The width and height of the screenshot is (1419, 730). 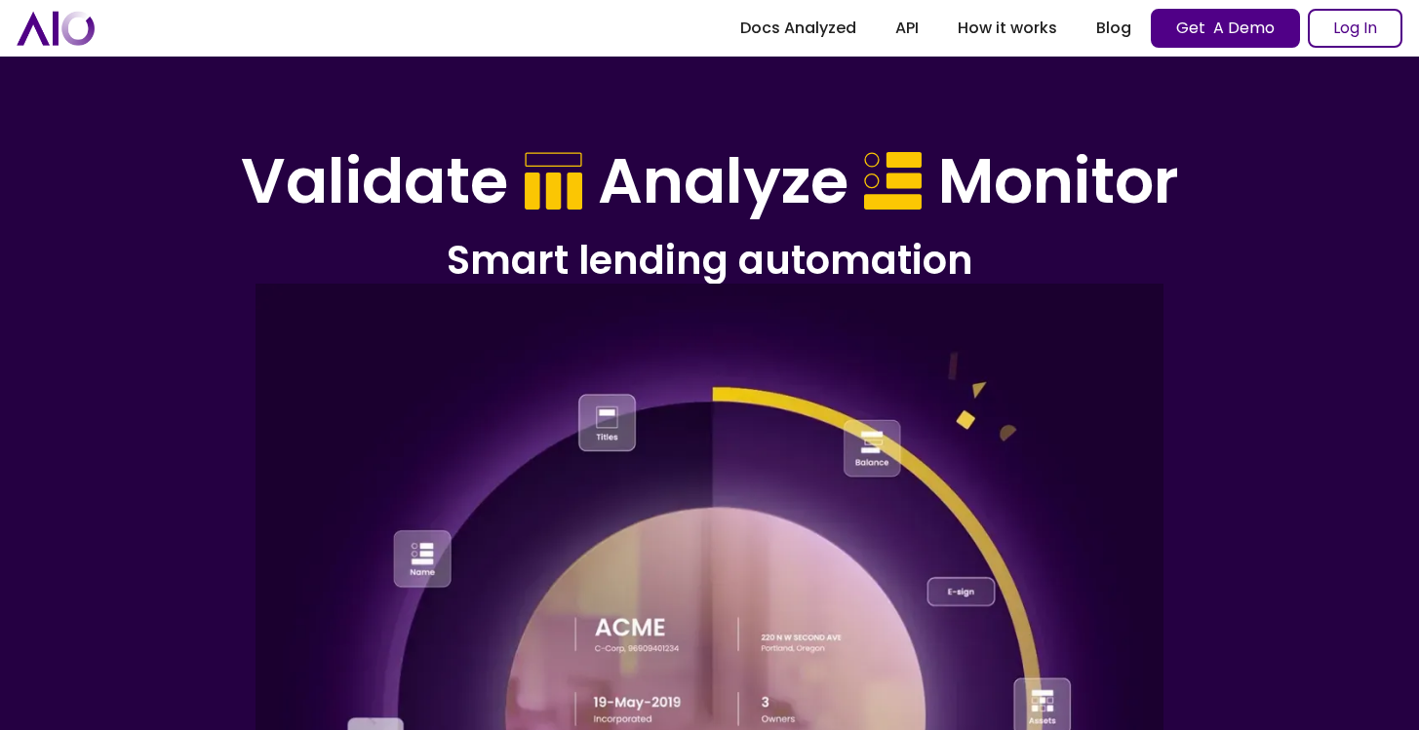 I want to click on a: API, so click(x=907, y=28).